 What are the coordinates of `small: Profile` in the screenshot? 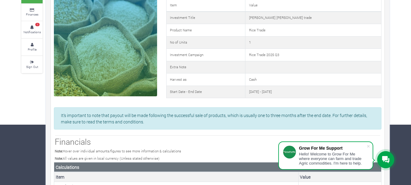 It's located at (32, 49).